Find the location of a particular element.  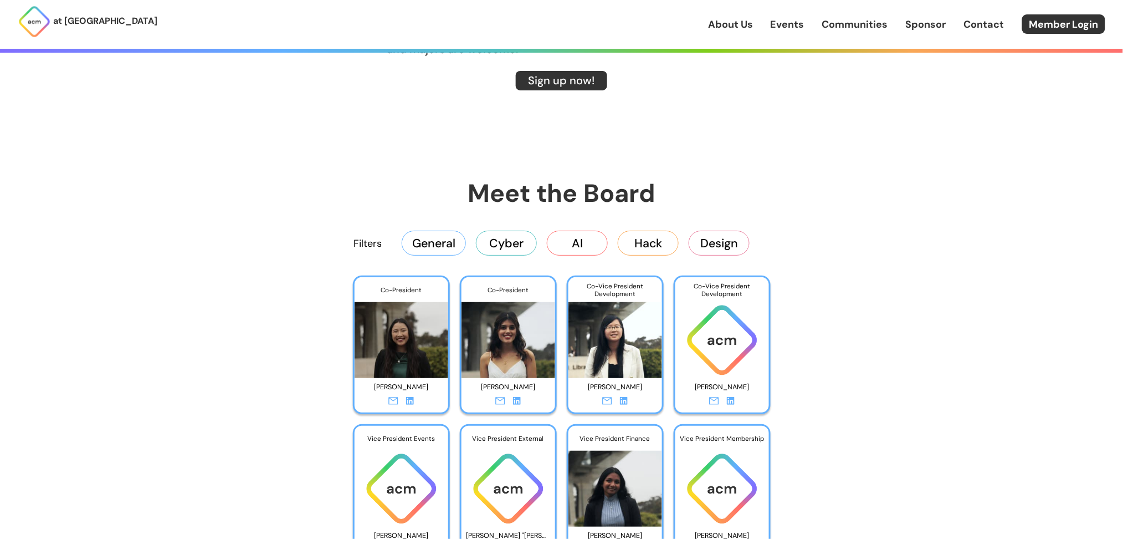

div: Vice President External is located at coordinates (508, 438).